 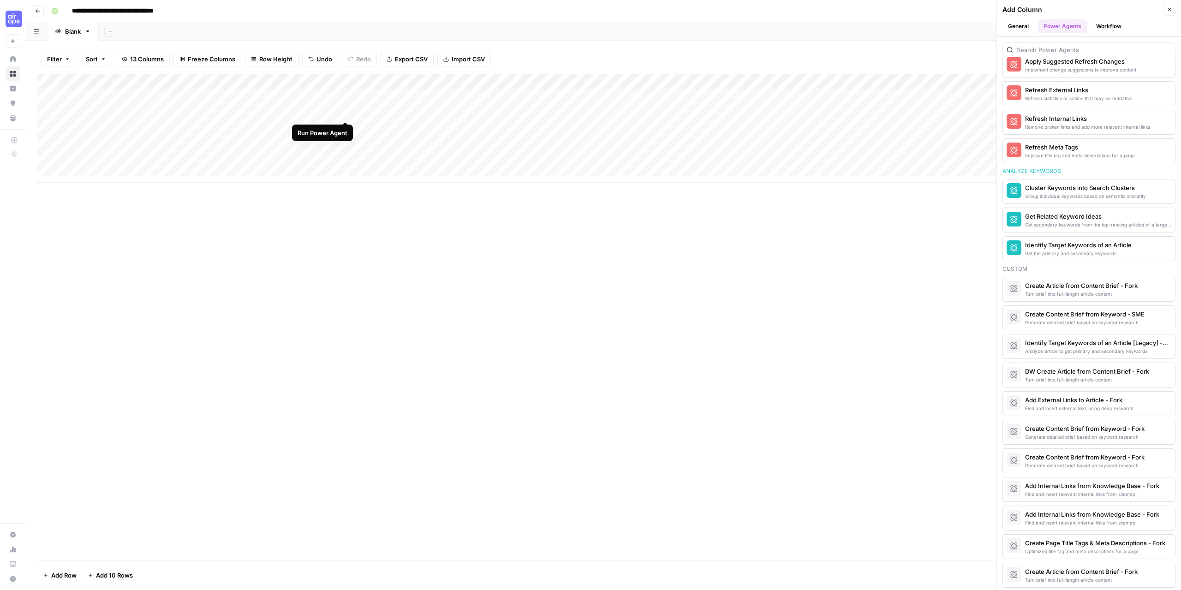 I want to click on span: Freeze Columns, so click(x=211, y=59).